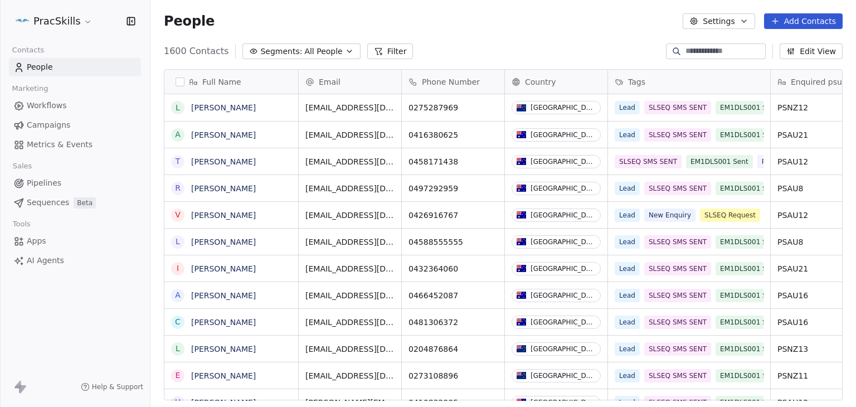  What do you see at coordinates (75, 260) in the screenshot?
I see `a: AI Agents` at bounding box center [75, 260].